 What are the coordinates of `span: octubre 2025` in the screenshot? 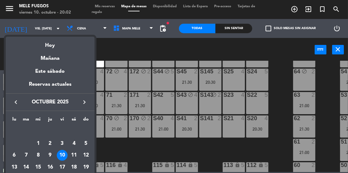 It's located at (50, 102).